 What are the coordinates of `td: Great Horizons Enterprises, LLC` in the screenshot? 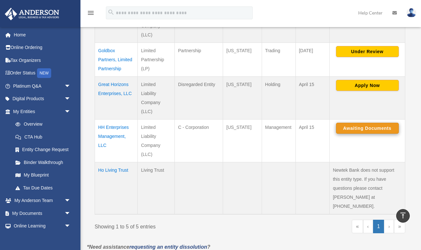 It's located at (116, 98).